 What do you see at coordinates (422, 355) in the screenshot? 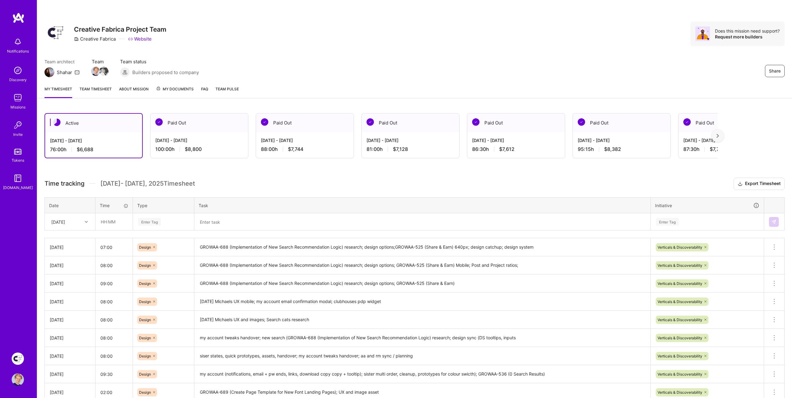
I see `textarea: siser states, quick prototypes, assets, handover; my account tweaks handover; aa and rm sync / pl...` at bounding box center [422, 355].